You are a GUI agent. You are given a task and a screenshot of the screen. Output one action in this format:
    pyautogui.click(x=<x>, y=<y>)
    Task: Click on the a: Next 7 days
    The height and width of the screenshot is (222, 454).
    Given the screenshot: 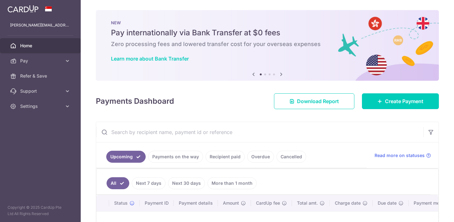 What is the action you would take?
    pyautogui.click(x=148, y=183)
    